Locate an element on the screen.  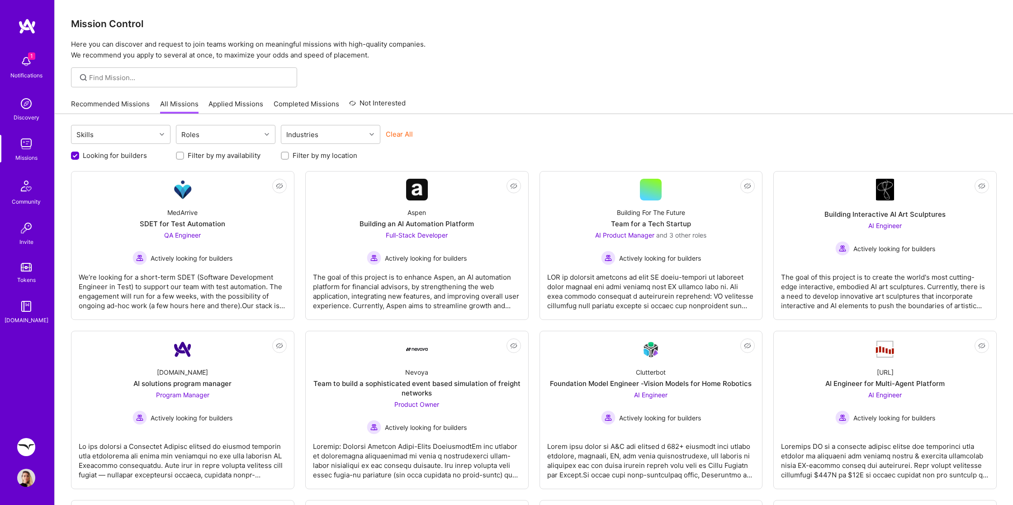
a: Company LogoNevoyaTeam to build a sophisticated event based simulation of freight networksProduct... is located at coordinates (417, 410).